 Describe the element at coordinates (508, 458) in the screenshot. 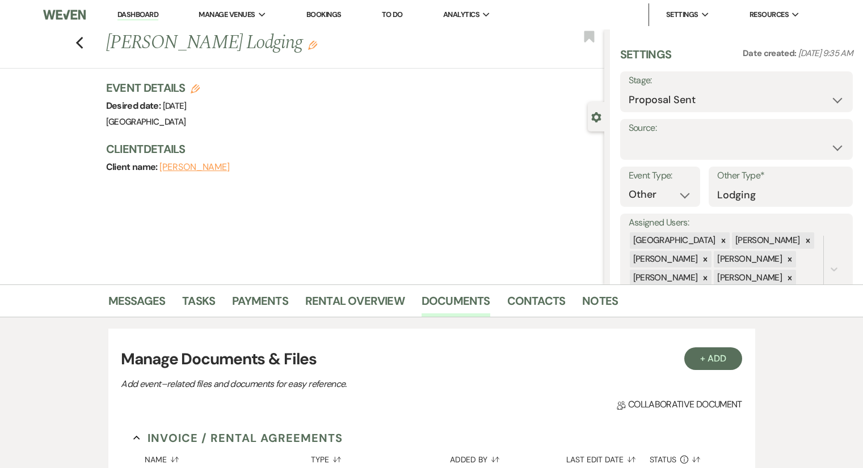

I see `button: Added By` at that location.